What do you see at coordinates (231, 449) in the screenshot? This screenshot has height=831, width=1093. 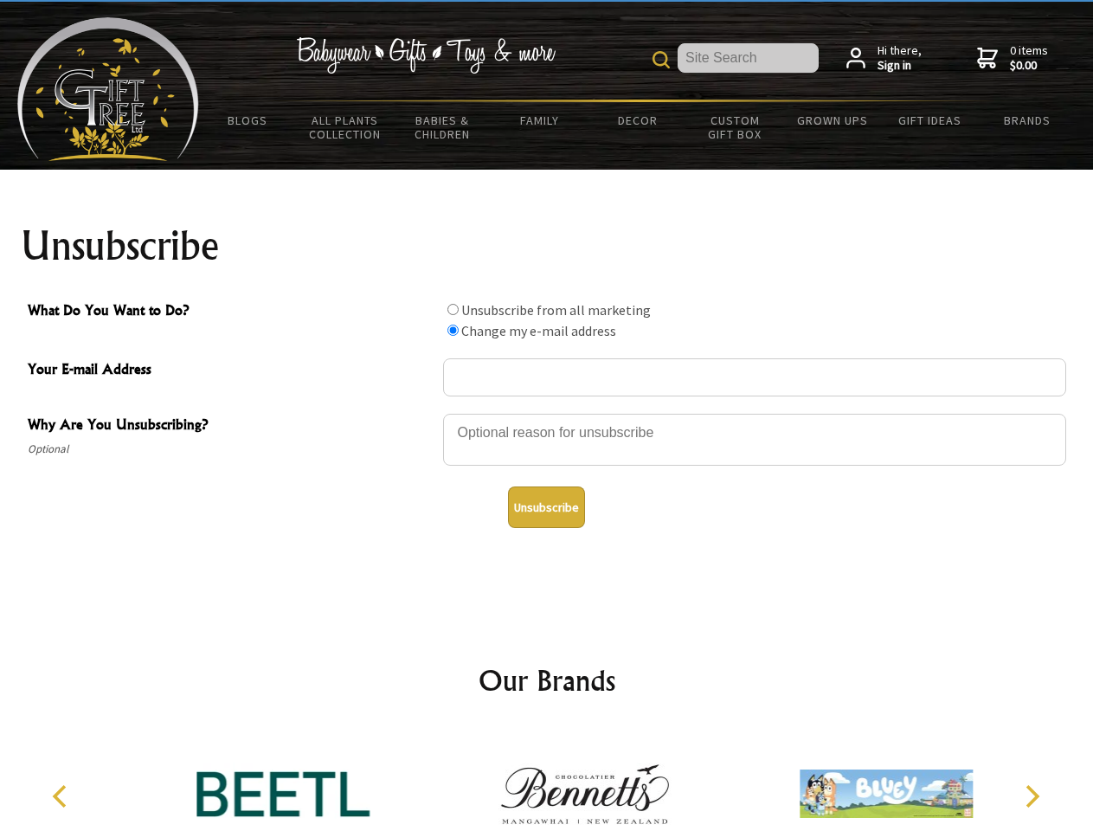 I see `span: Optional` at bounding box center [231, 449].